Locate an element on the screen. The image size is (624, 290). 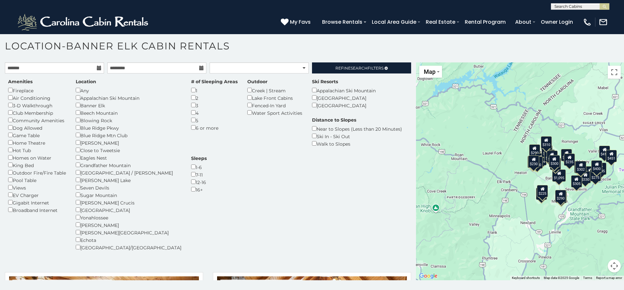
span: Map data ©2025 Google is located at coordinates (561, 277).